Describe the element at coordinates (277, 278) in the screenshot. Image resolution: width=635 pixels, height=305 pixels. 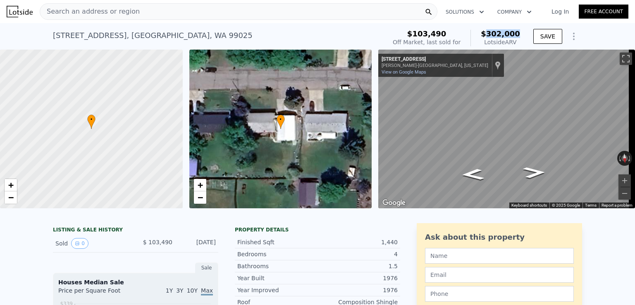
I see `div: Year Built` at that location.